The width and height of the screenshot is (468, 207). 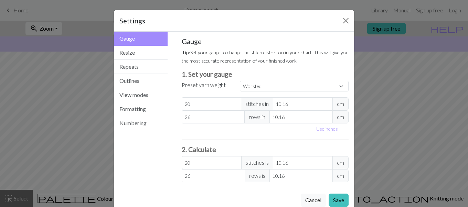 What do you see at coordinates (257, 104) in the screenshot?
I see `span: stitches in` at bounding box center [257, 104].